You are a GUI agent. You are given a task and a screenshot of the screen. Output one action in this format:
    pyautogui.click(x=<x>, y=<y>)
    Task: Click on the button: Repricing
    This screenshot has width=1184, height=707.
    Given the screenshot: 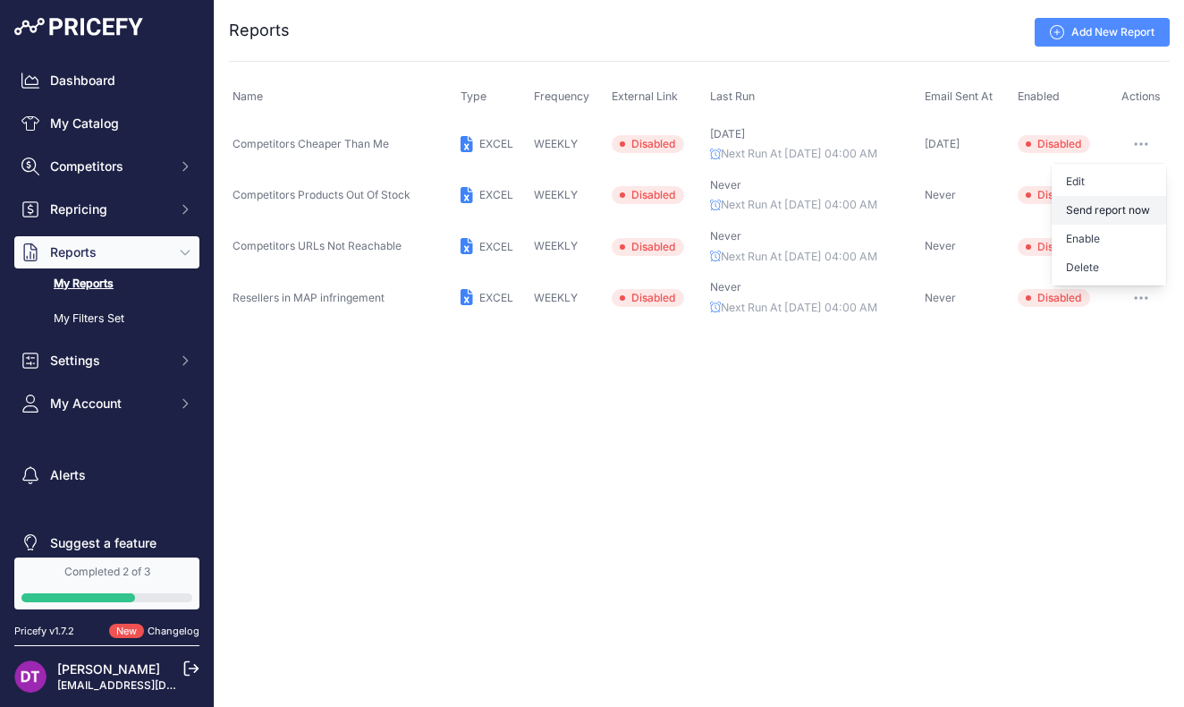 What is the action you would take?
    pyautogui.click(x=106, y=209)
    